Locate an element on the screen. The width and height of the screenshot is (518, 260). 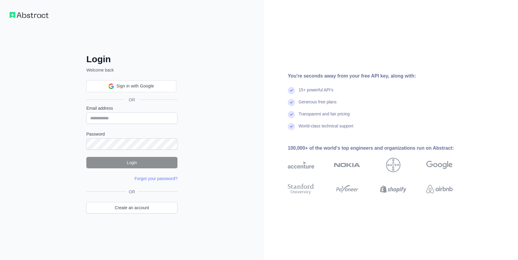
img: Workflow is located at coordinates (29, 15).